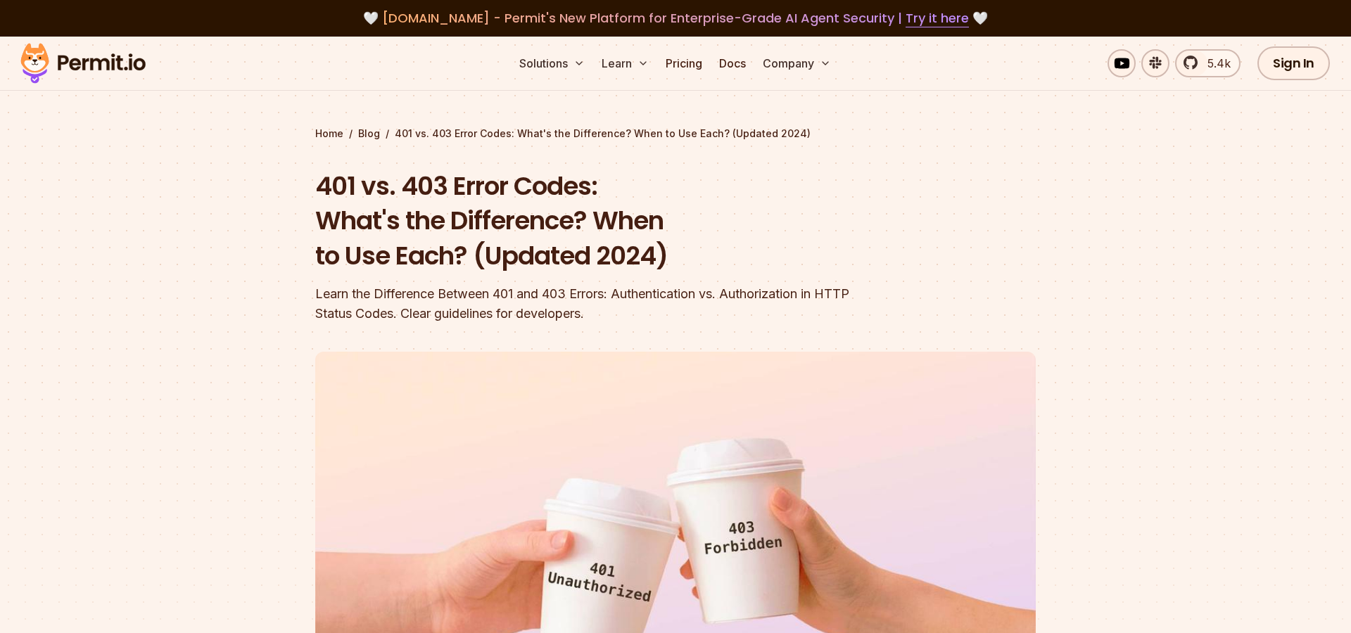 The height and width of the screenshot is (633, 1351). I want to click on a: Try it here, so click(937, 18).